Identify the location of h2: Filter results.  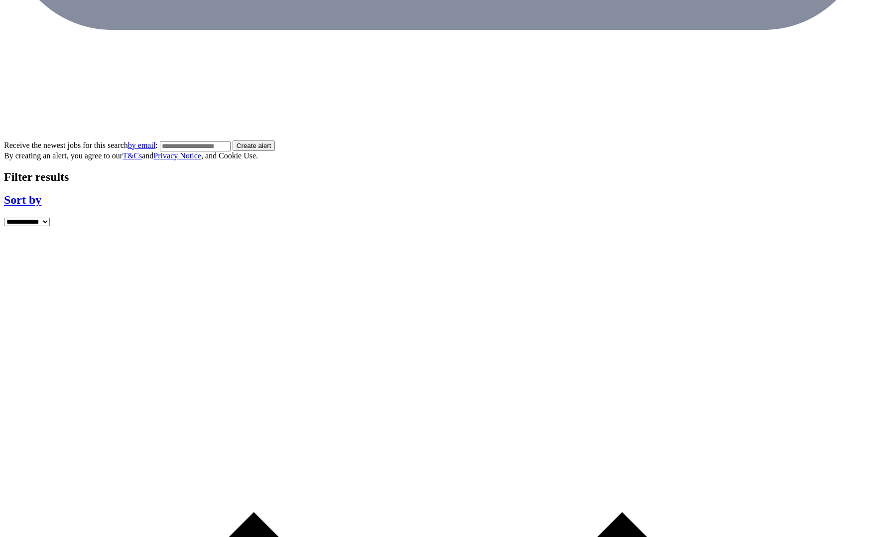
(438, 177).